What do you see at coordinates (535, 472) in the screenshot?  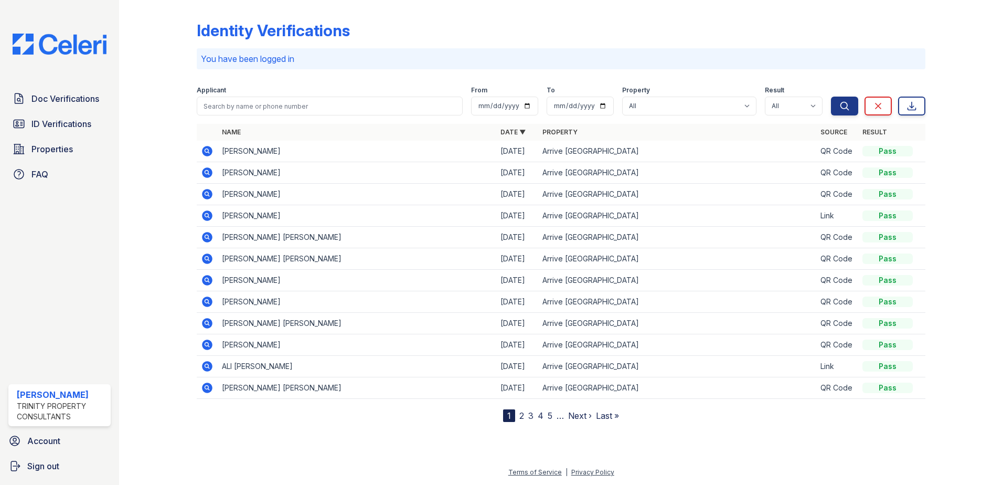 I see `a: Terms of Service` at bounding box center [535, 472].